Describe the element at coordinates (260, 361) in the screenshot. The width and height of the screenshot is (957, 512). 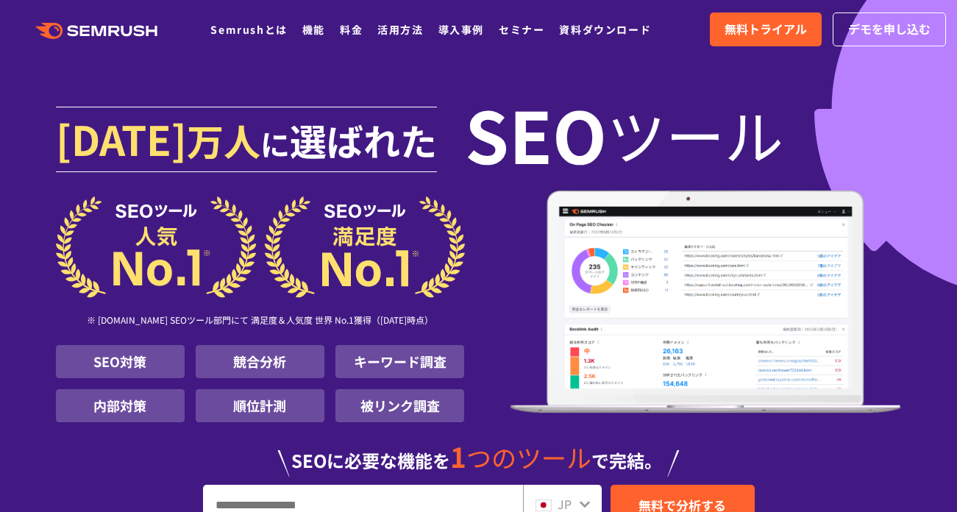
I see `li: 競合分析` at that location.